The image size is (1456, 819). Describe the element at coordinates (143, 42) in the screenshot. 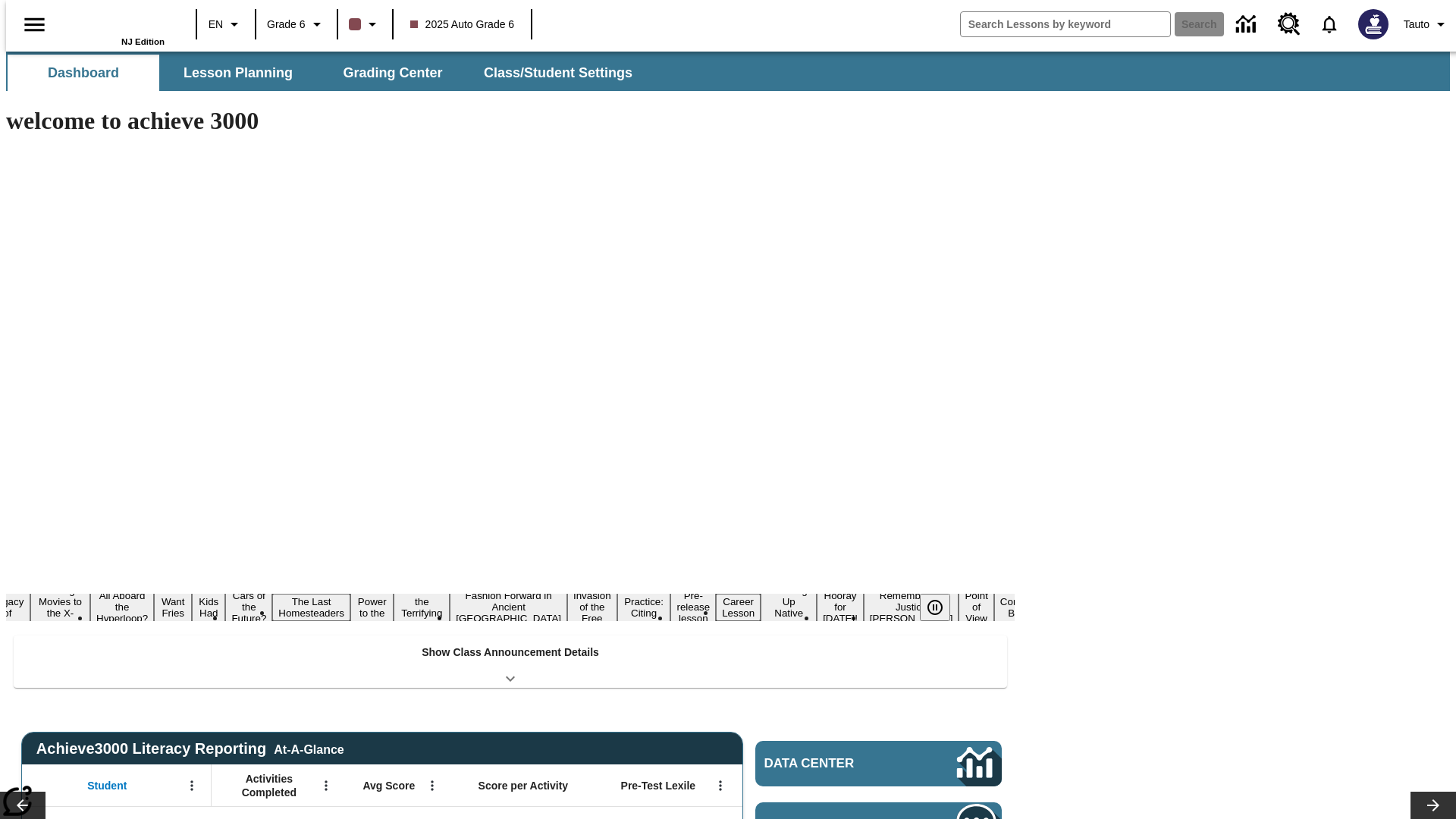

I see `span: NJ Edition` at that location.